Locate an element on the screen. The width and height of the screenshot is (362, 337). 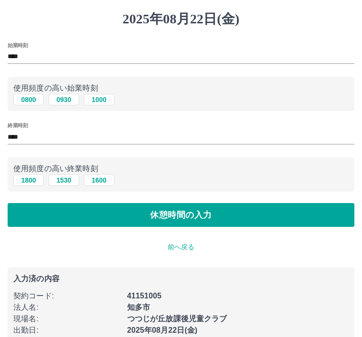
b: 知多市 is located at coordinates (139, 307).